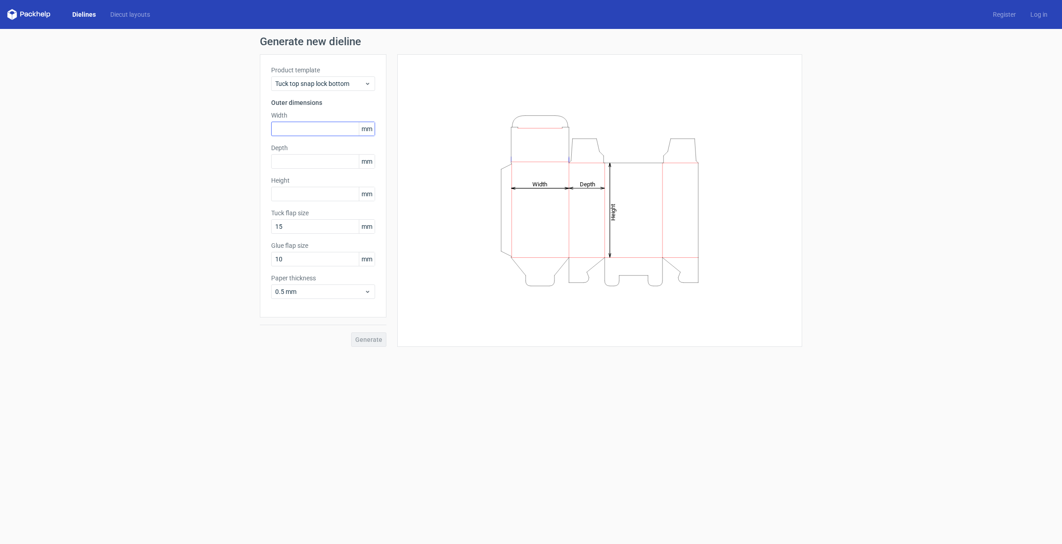 This screenshot has width=1062, height=544. What do you see at coordinates (84, 14) in the screenshot?
I see `a: Dielines` at bounding box center [84, 14].